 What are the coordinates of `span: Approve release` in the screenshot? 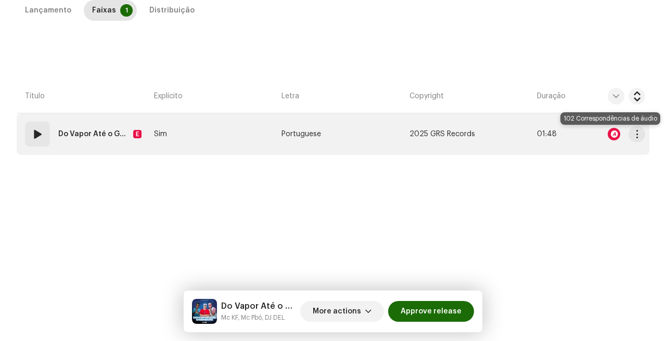 It's located at (431, 312).